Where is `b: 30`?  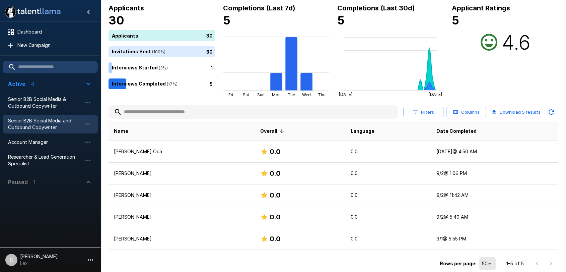 b: 30 is located at coordinates (116, 20).